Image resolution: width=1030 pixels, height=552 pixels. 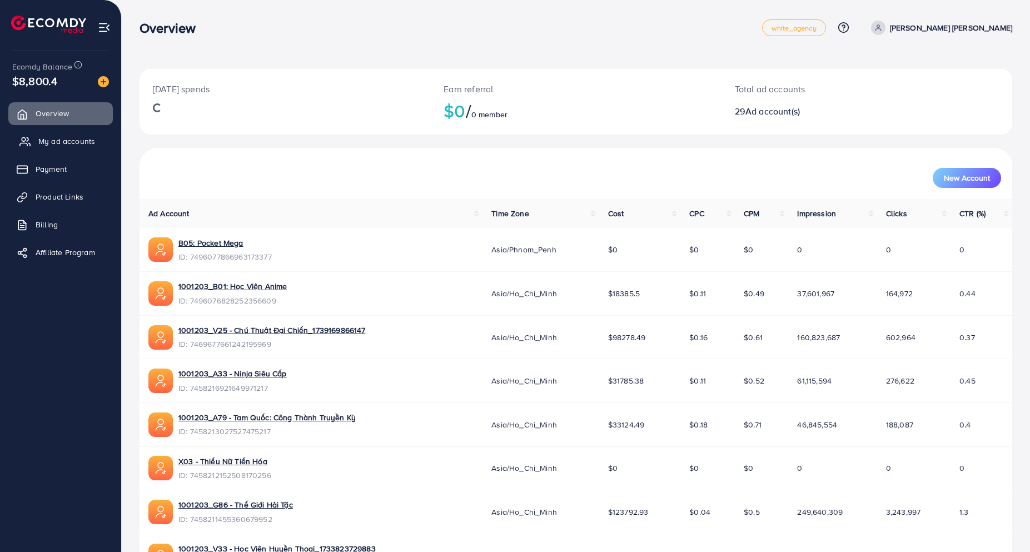 I want to click on span: CPC, so click(x=696, y=213).